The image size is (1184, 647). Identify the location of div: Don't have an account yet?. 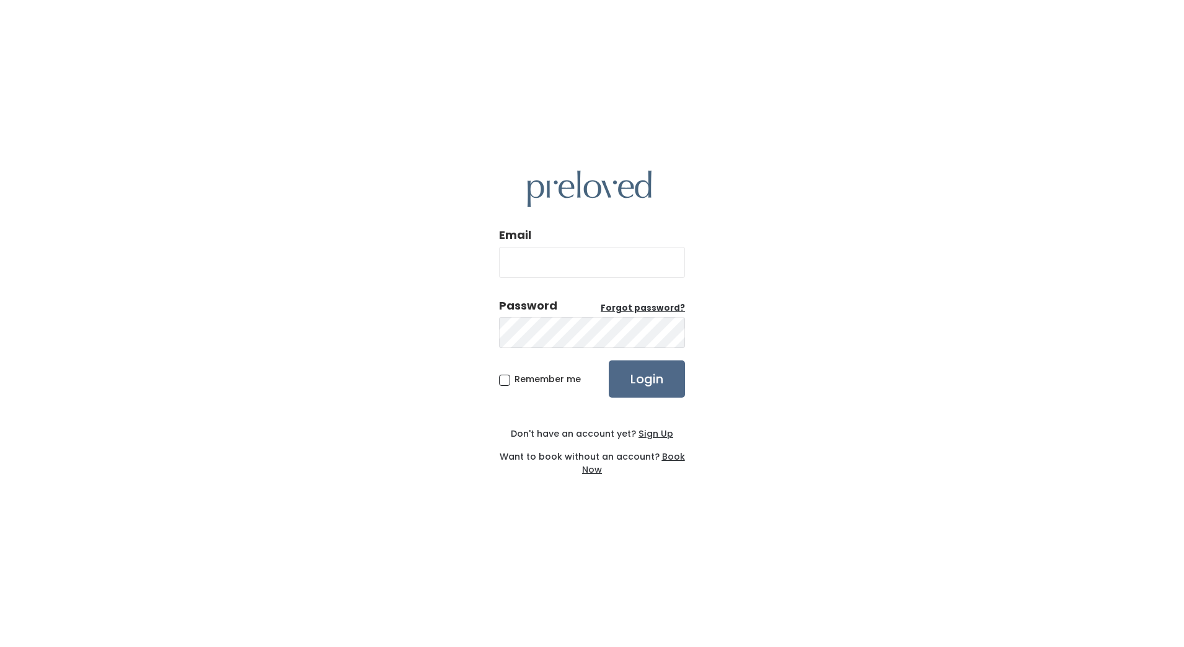
(592, 433).